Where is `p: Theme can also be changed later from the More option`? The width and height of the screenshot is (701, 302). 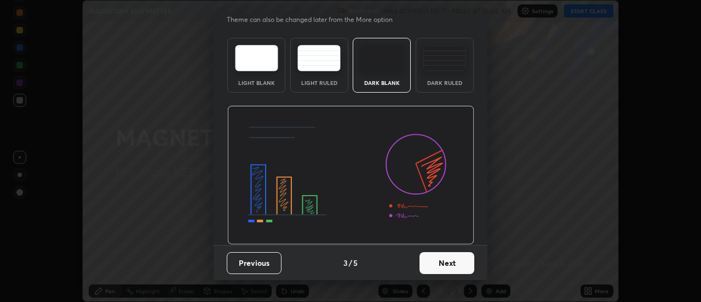
p: Theme can also be changed later from the More option is located at coordinates (315, 20).